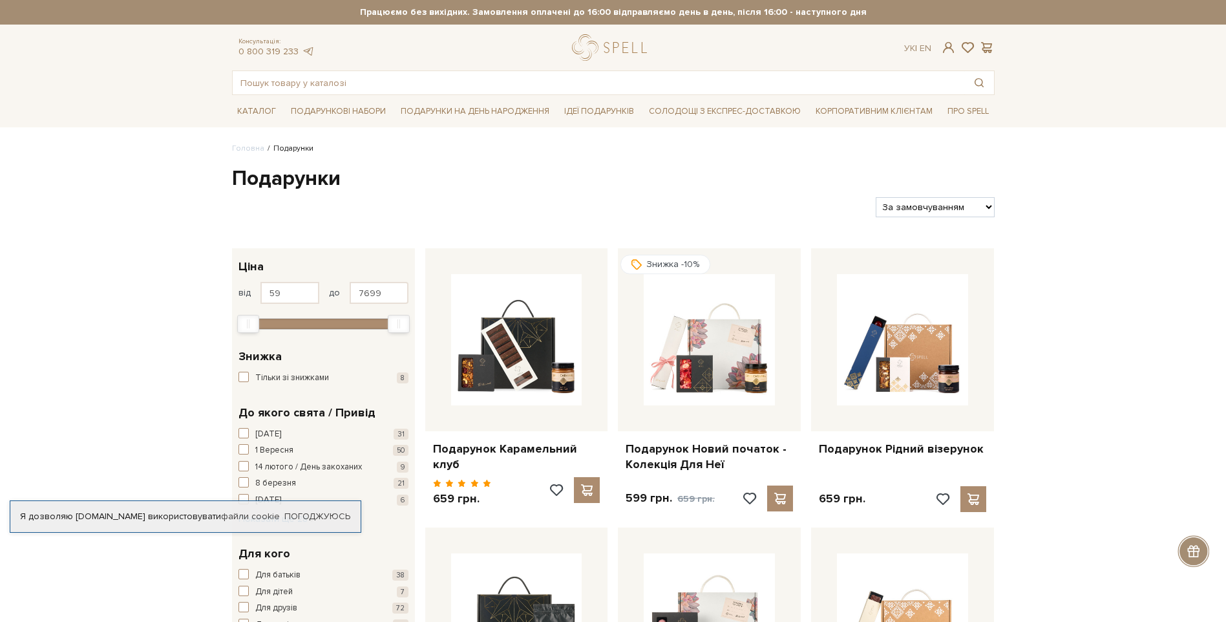 The image size is (1226, 622). I want to click on button: Для друзів 72, so click(323, 608).